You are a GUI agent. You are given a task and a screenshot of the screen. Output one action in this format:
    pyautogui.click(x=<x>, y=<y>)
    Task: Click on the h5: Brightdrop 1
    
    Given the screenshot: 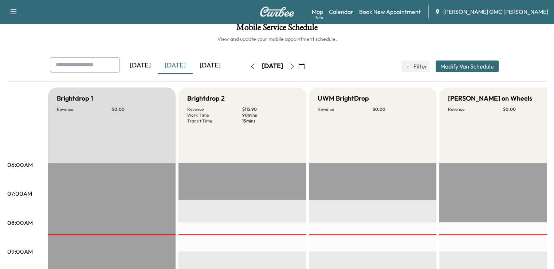 What is the action you would take?
    pyautogui.click(x=75, y=98)
    